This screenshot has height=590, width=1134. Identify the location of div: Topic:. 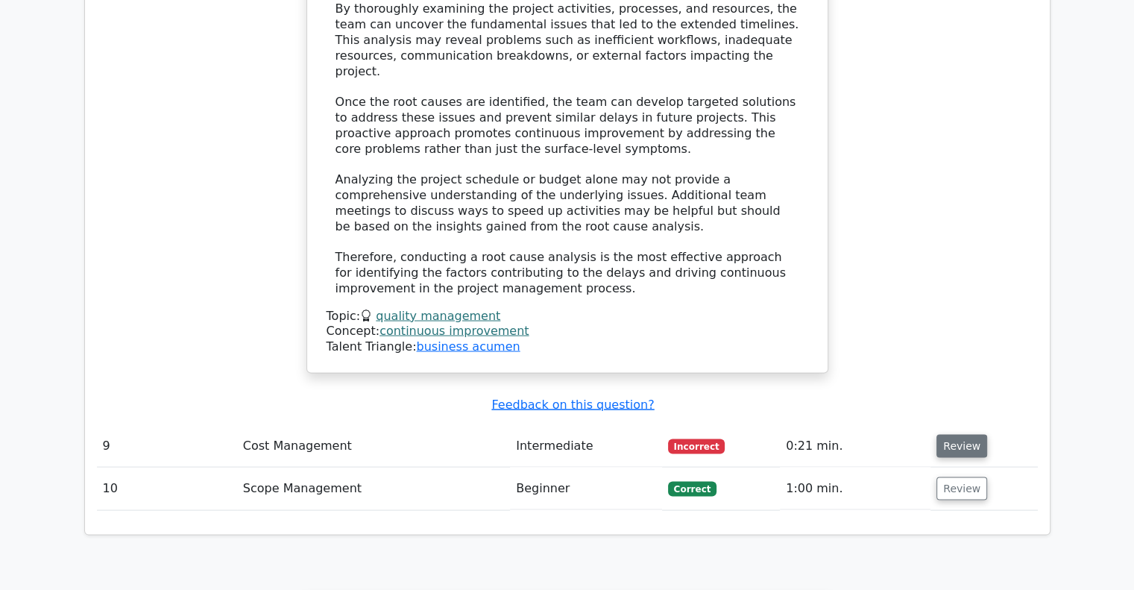
(567, 315).